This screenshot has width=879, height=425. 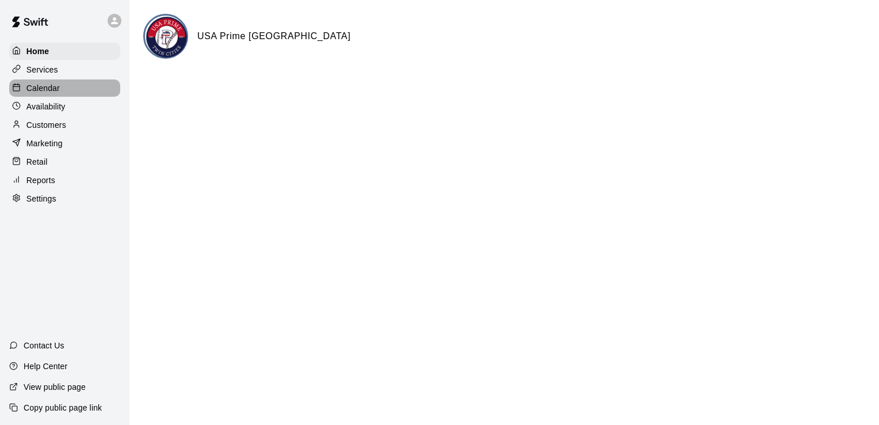 I want to click on a: Availability, so click(x=64, y=106).